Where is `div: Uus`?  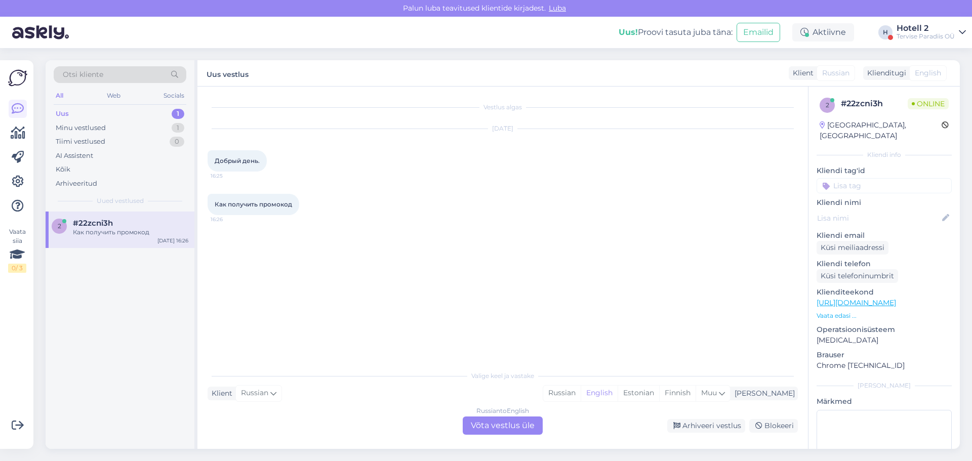 div: Uus is located at coordinates (62, 114).